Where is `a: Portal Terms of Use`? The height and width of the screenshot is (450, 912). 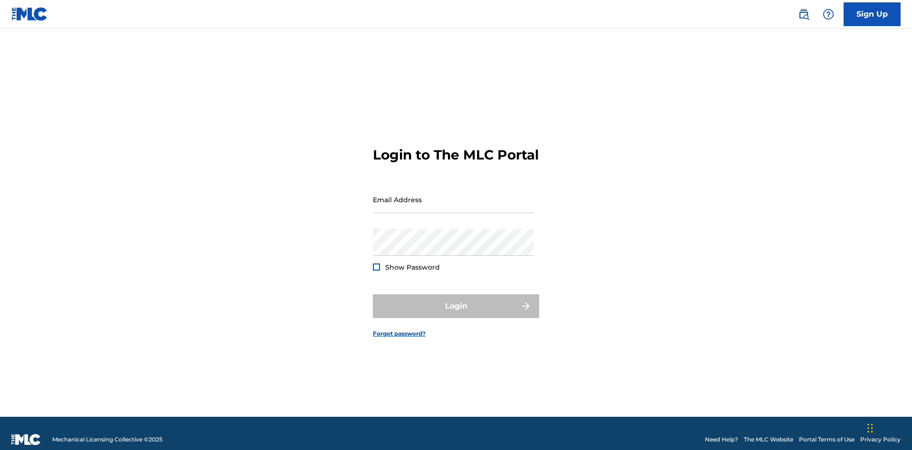
a: Portal Terms of Use is located at coordinates (826, 440).